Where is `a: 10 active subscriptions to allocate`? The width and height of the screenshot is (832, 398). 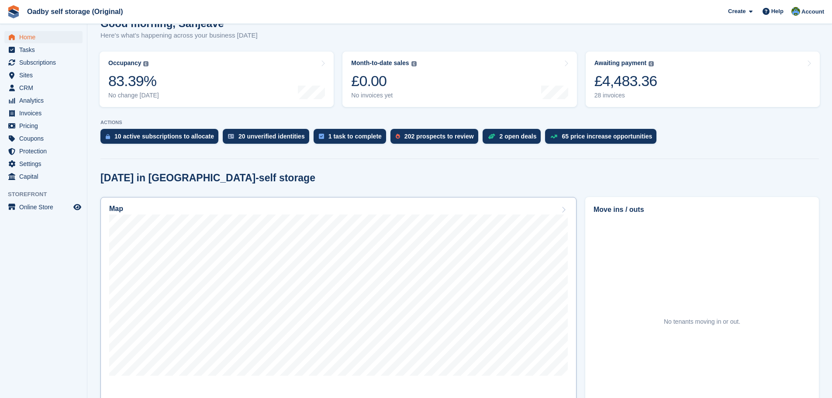
a: 10 active subscriptions to allocate is located at coordinates (162, 139).